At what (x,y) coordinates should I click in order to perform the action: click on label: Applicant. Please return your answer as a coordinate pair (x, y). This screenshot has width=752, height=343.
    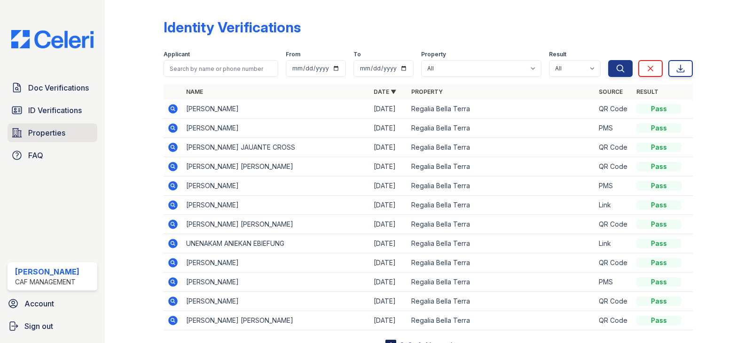
    Looking at the image, I should click on (177, 54).